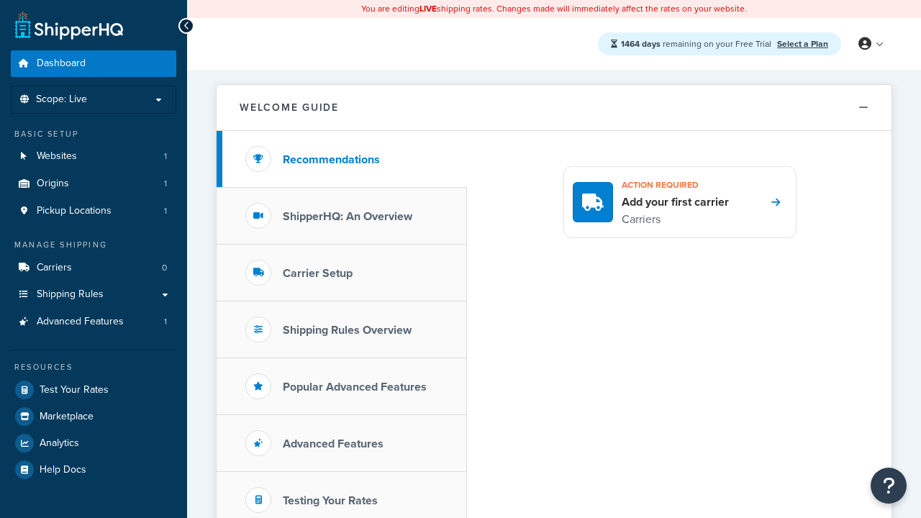 The height and width of the screenshot is (518, 921). What do you see at coordinates (675, 202) in the screenshot?
I see `h4: Add your first carrier` at bounding box center [675, 202].